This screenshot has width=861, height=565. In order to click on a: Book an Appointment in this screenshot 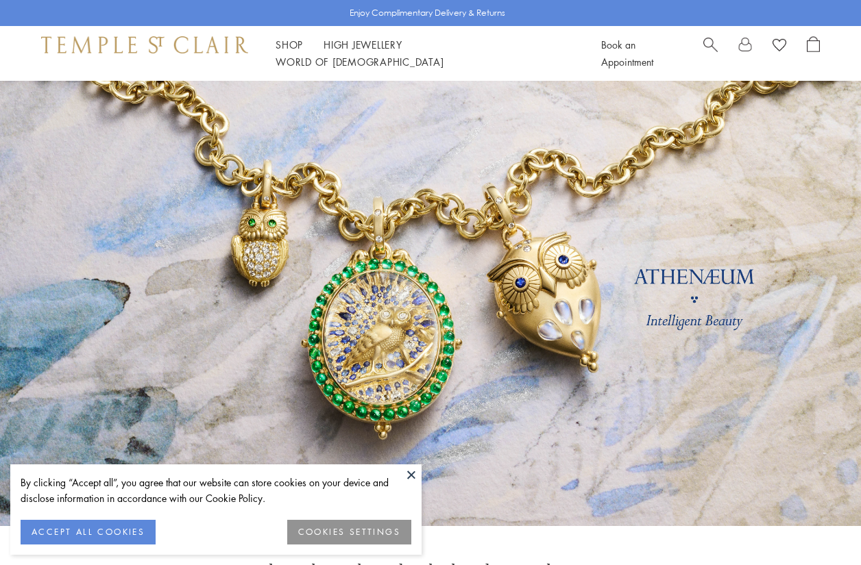, I will do `click(627, 53)`.